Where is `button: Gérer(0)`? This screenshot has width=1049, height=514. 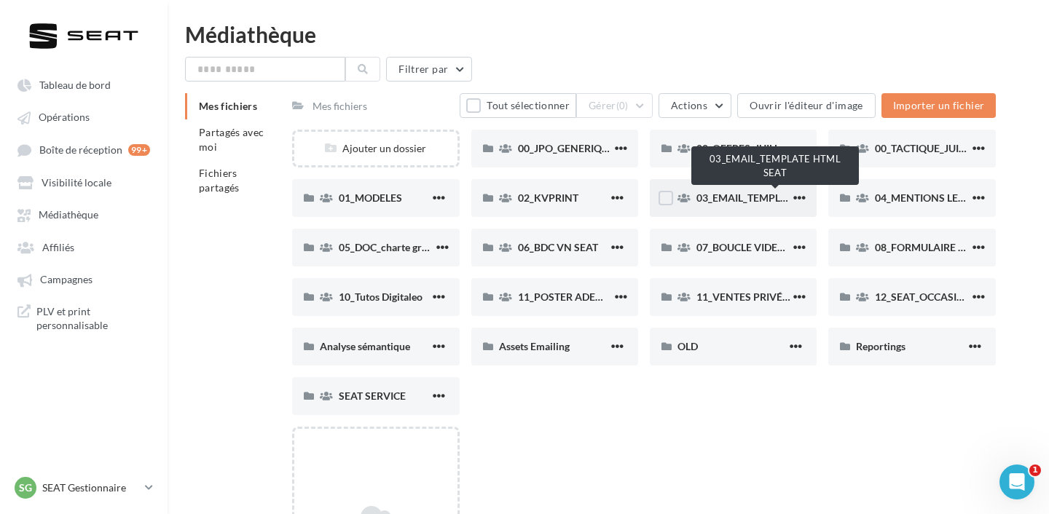 button: Gérer(0) is located at coordinates (614, 106).